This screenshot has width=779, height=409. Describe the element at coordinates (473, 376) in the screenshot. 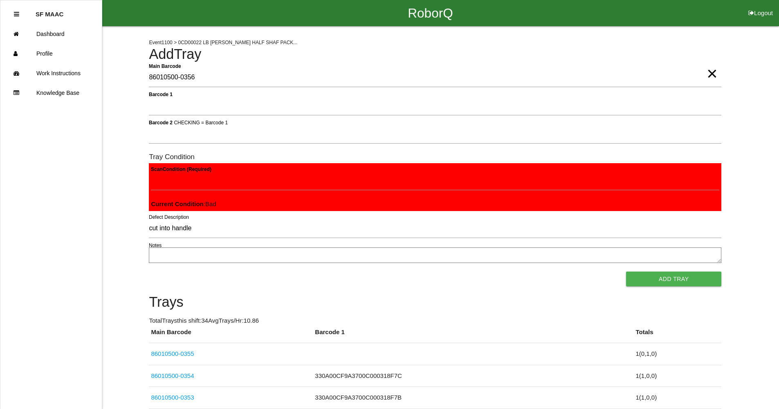

I see `td: 330A00CF9A3700C000318F7C` at that location.